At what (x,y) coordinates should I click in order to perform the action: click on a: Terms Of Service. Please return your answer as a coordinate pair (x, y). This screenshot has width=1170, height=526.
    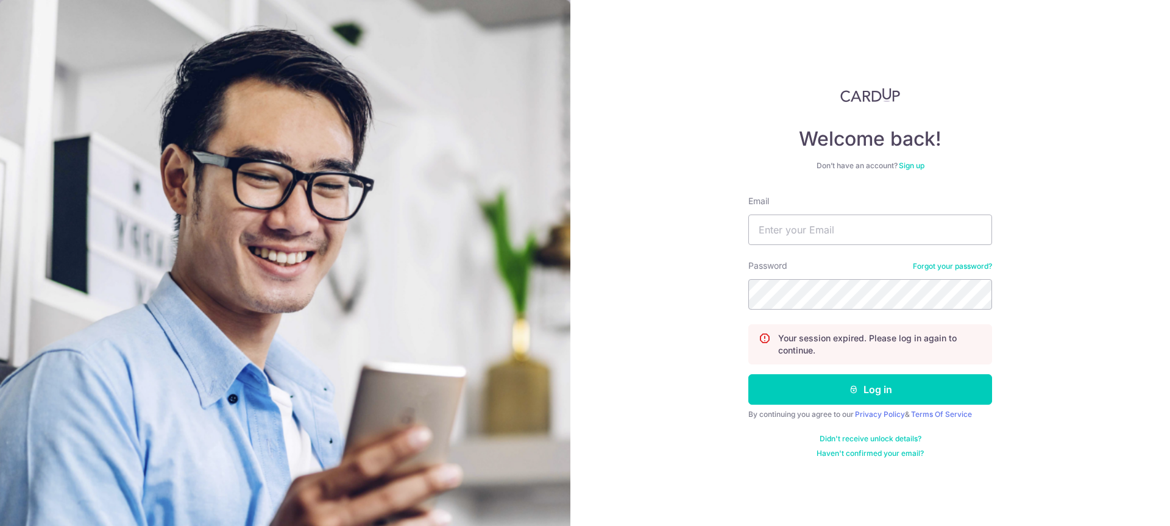
    Looking at the image, I should click on (942, 414).